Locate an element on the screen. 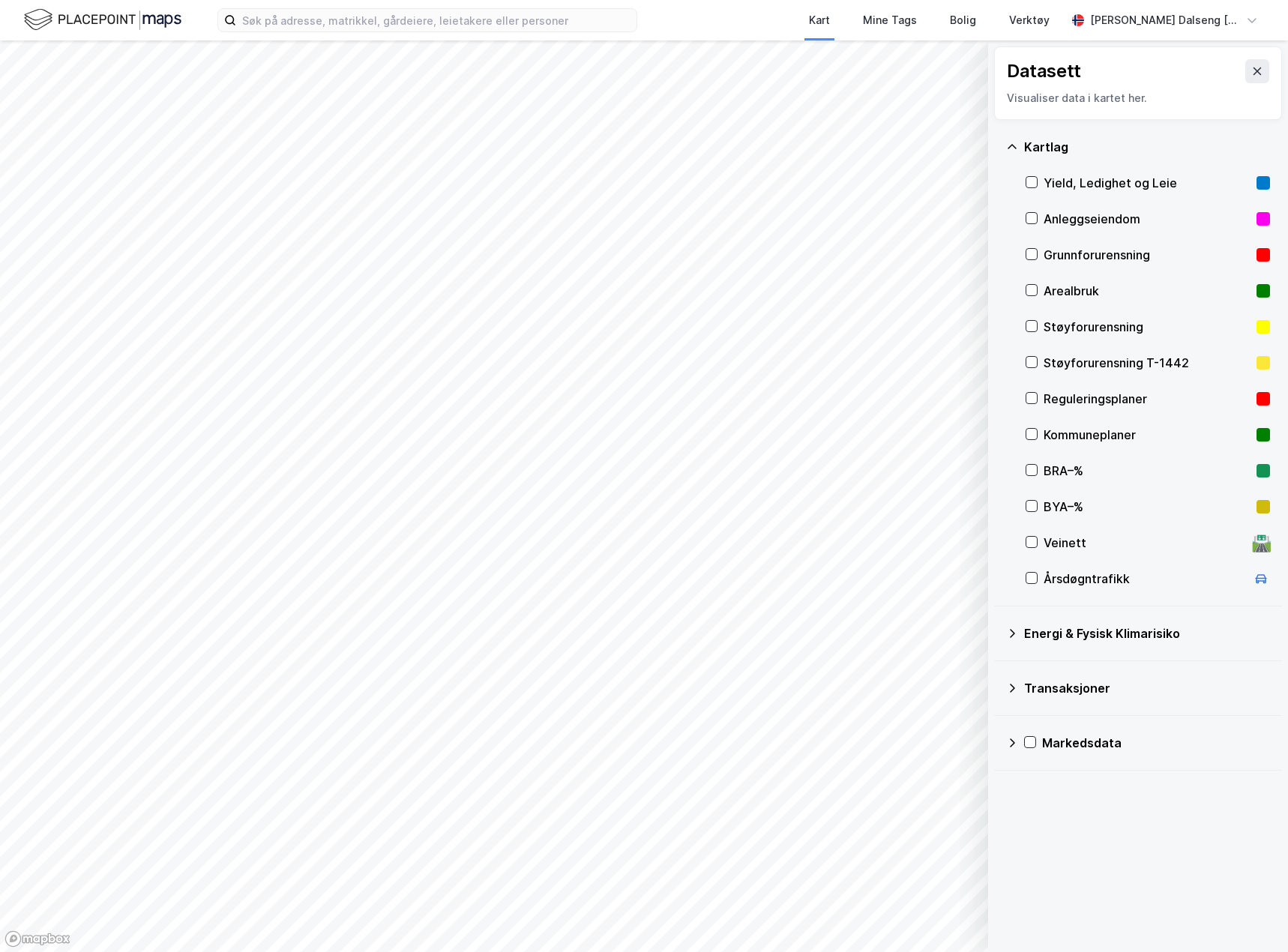 The image size is (1288, 952). div: Markedsdata is located at coordinates (1155, 743).